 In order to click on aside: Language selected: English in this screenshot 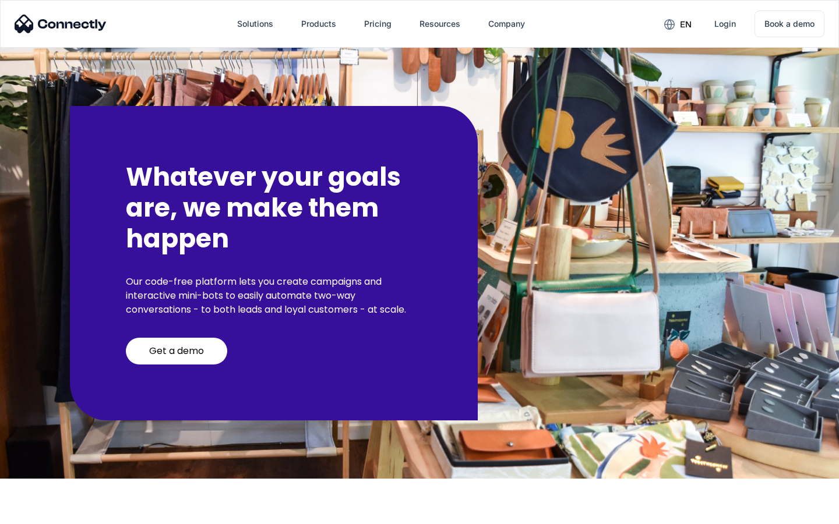, I will do `click(41, 512)`.